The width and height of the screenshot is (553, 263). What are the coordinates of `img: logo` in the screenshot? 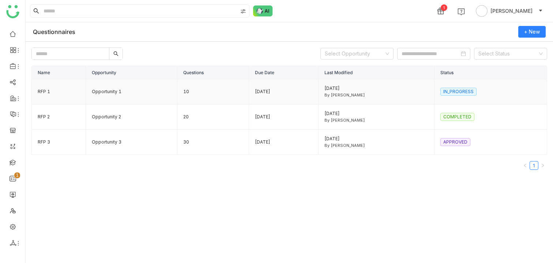 It's located at (13, 12).